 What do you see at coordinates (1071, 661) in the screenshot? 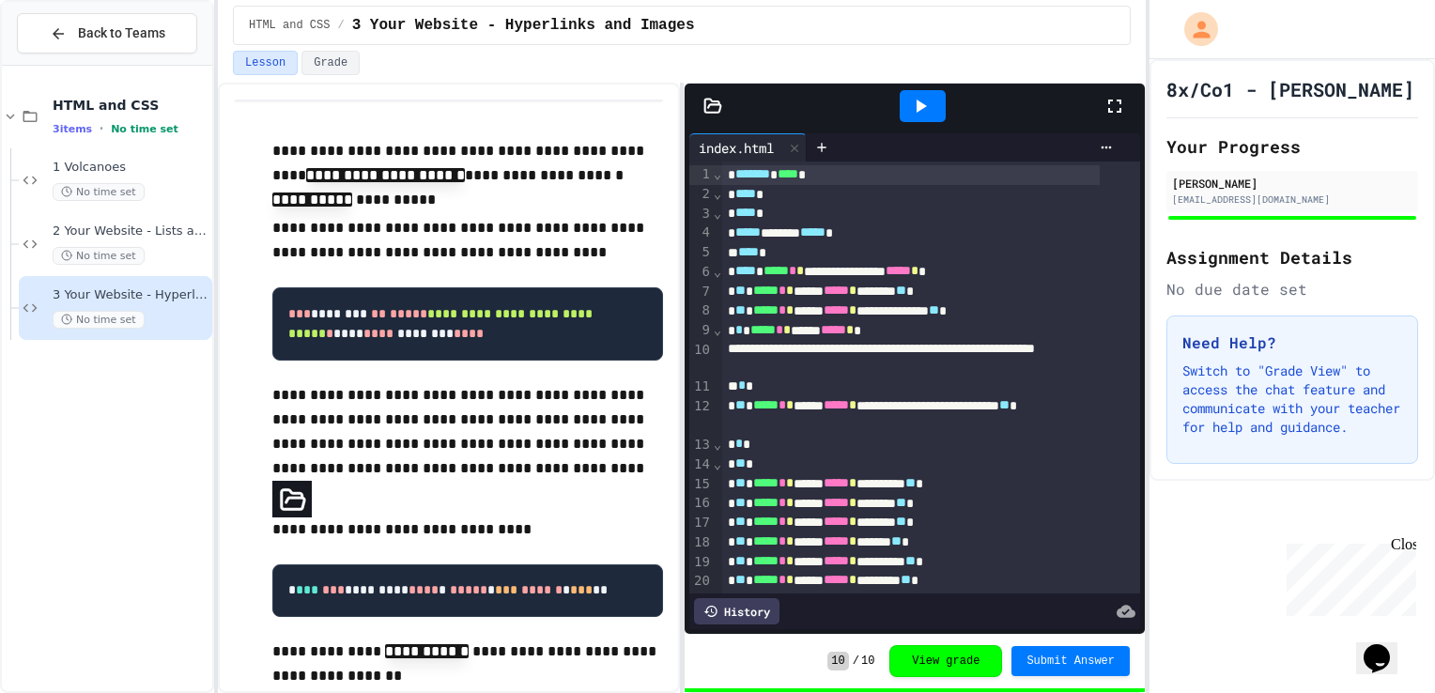
I see `span: Submit Answer` at bounding box center [1071, 661].